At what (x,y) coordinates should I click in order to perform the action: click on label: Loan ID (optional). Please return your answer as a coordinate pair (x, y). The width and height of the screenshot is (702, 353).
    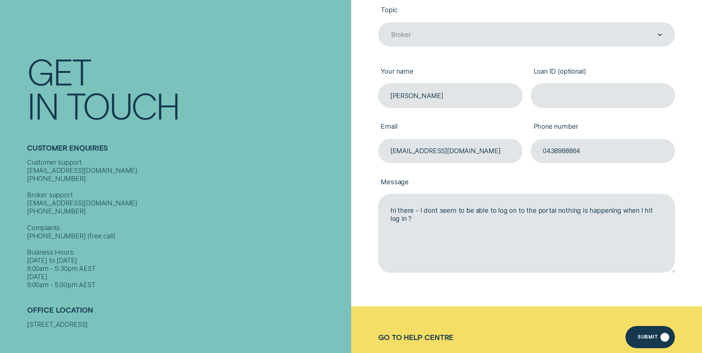
    Looking at the image, I should click on (603, 72).